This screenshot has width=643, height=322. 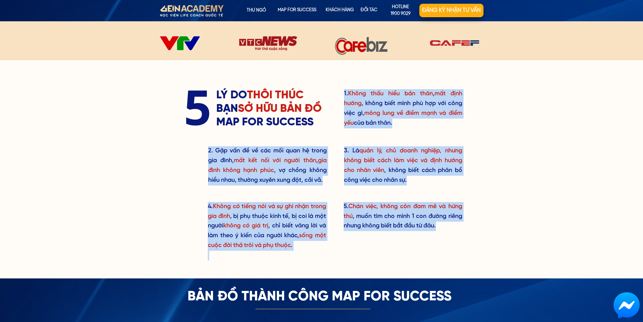 What do you see at coordinates (275, 95) in the screenshot?
I see `span: THÔI THÚC` at bounding box center [275, 95].